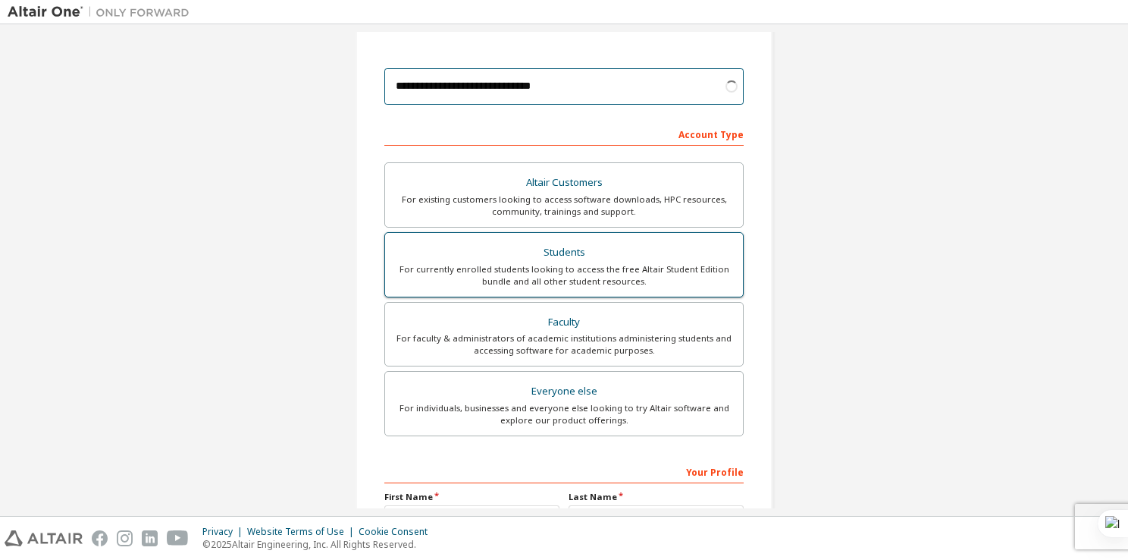 Image resolution: width=1128 pixels, height=560 pixels. What do you see at coordinates (656, 497) in the screenshot?
I see `label: Last Name` at bounding box center [656, 497].